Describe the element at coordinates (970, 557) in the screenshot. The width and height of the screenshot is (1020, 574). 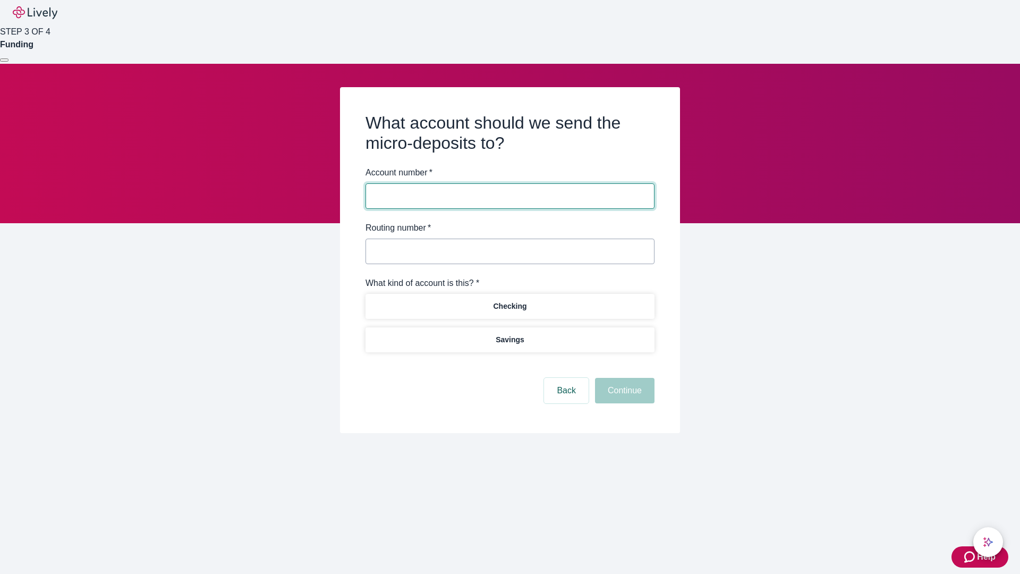
I see `svg: Zendesk support icon` at that location.